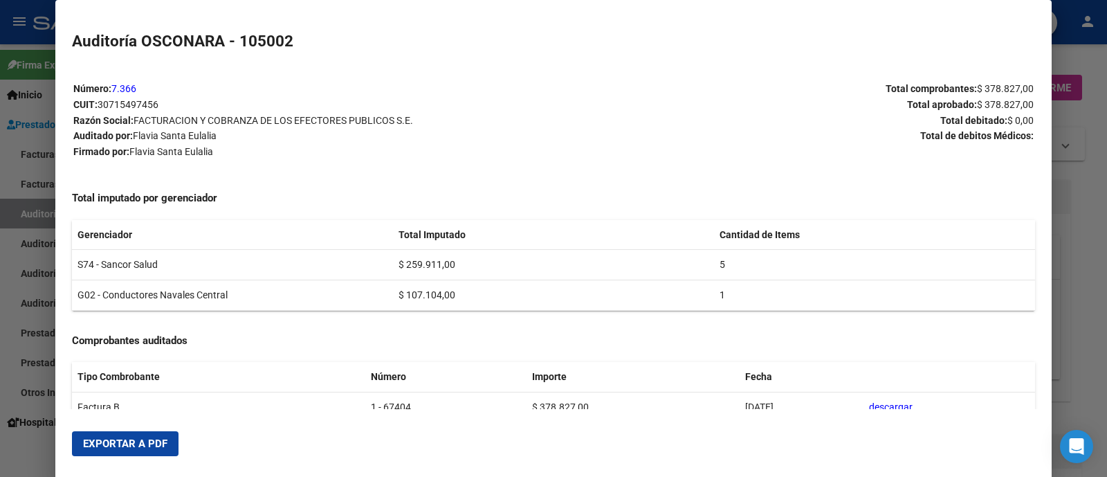 The height and width of the screenshot is (477, 1107). Describe the element at coordinates (553, 234) in the screenshot. I see `th: Total Imputado` at that location.